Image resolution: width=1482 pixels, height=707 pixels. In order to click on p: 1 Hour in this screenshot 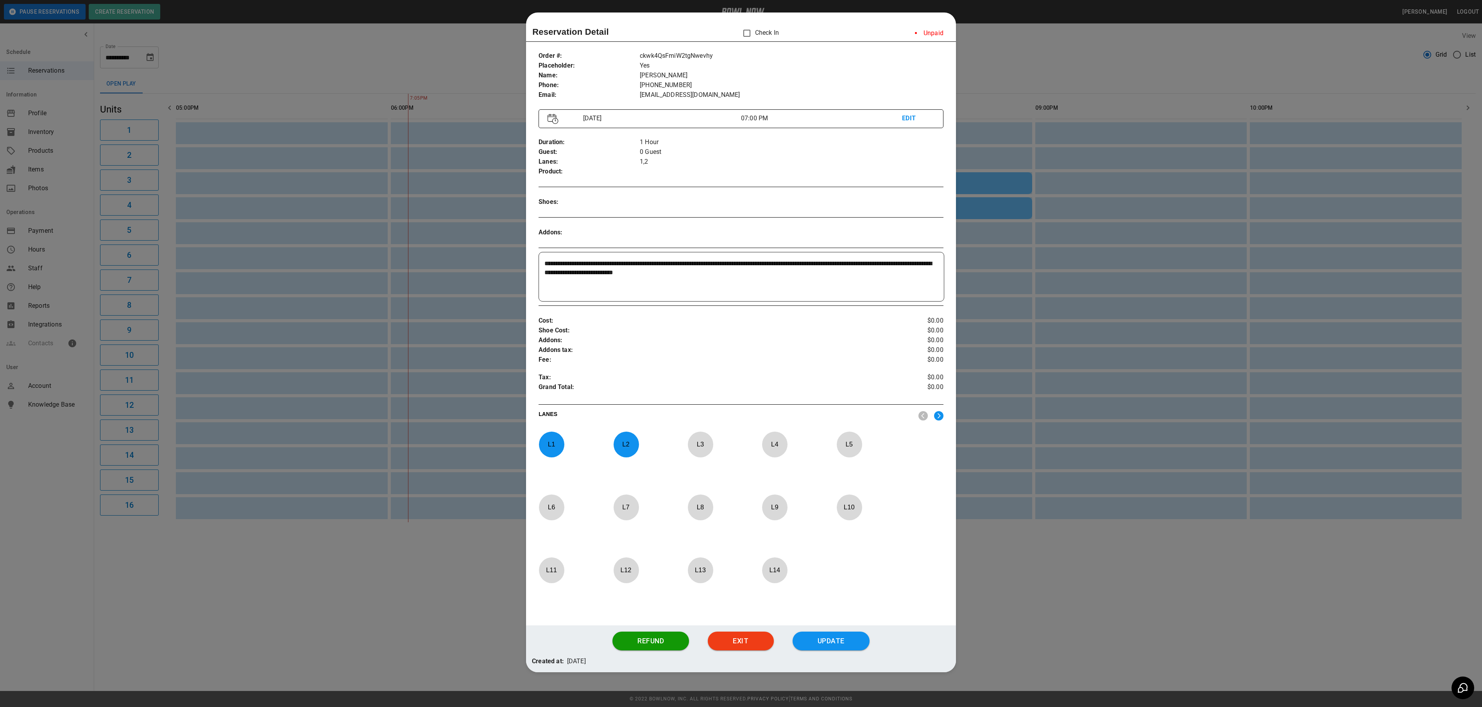, I will do `click(791, 142)`.